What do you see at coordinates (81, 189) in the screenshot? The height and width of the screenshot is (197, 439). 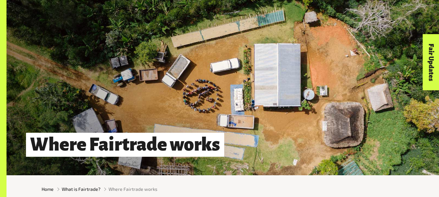 I see `a: What is Fairtrade?` at bounding box center [81, 189].